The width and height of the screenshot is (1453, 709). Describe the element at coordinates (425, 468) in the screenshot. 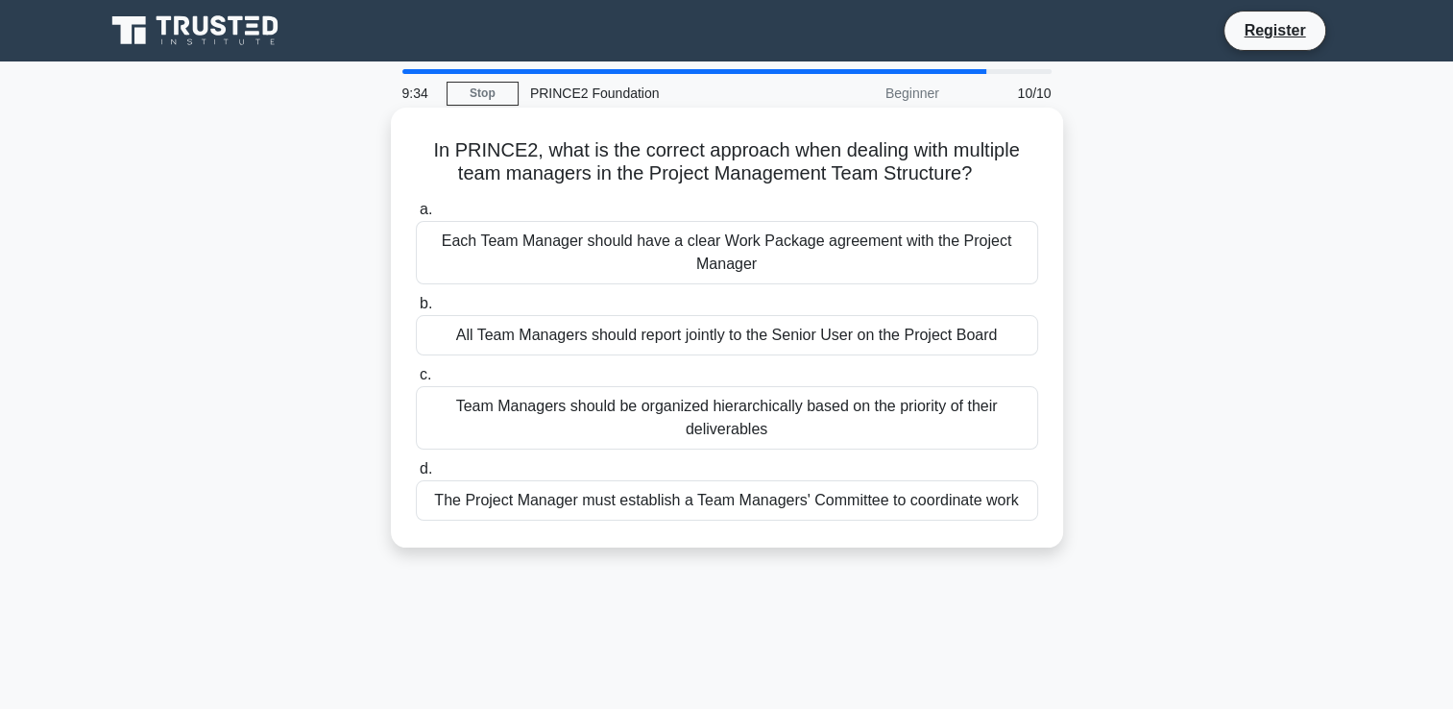

I see `span: d.` at that location.